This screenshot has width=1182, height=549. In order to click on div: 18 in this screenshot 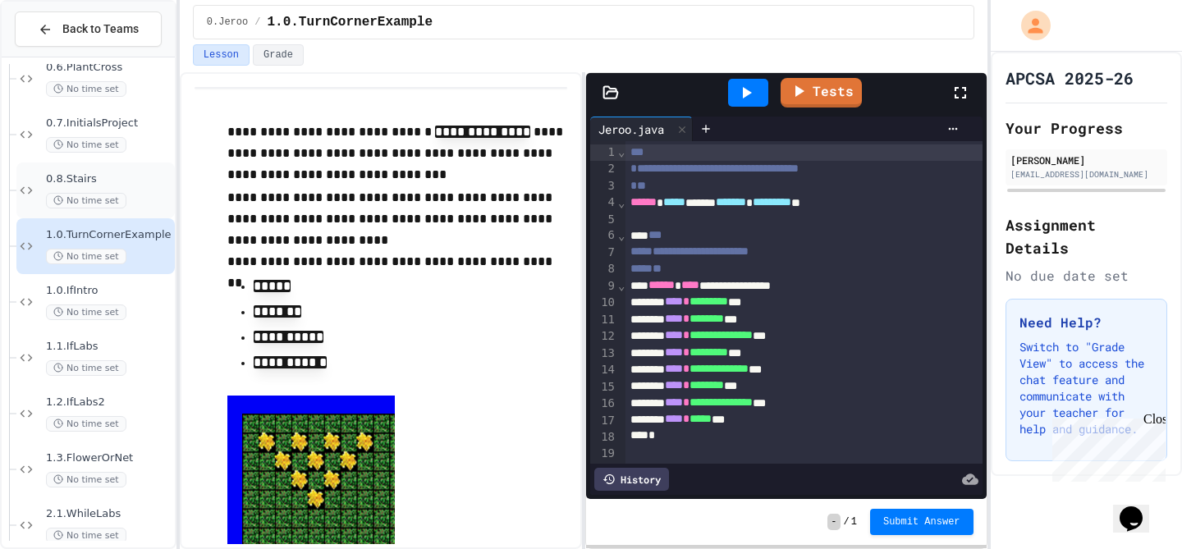, I will do `click(603, 438)`.